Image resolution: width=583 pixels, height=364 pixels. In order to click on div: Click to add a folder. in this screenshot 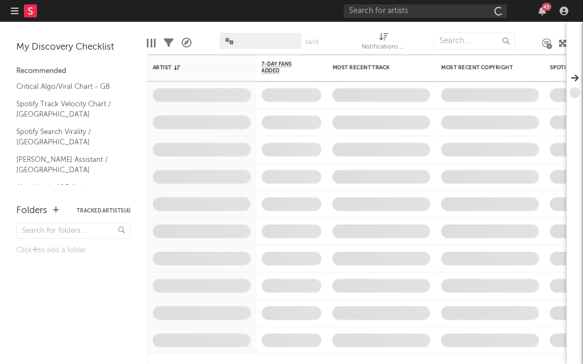, I will do `click(73, 250)`.